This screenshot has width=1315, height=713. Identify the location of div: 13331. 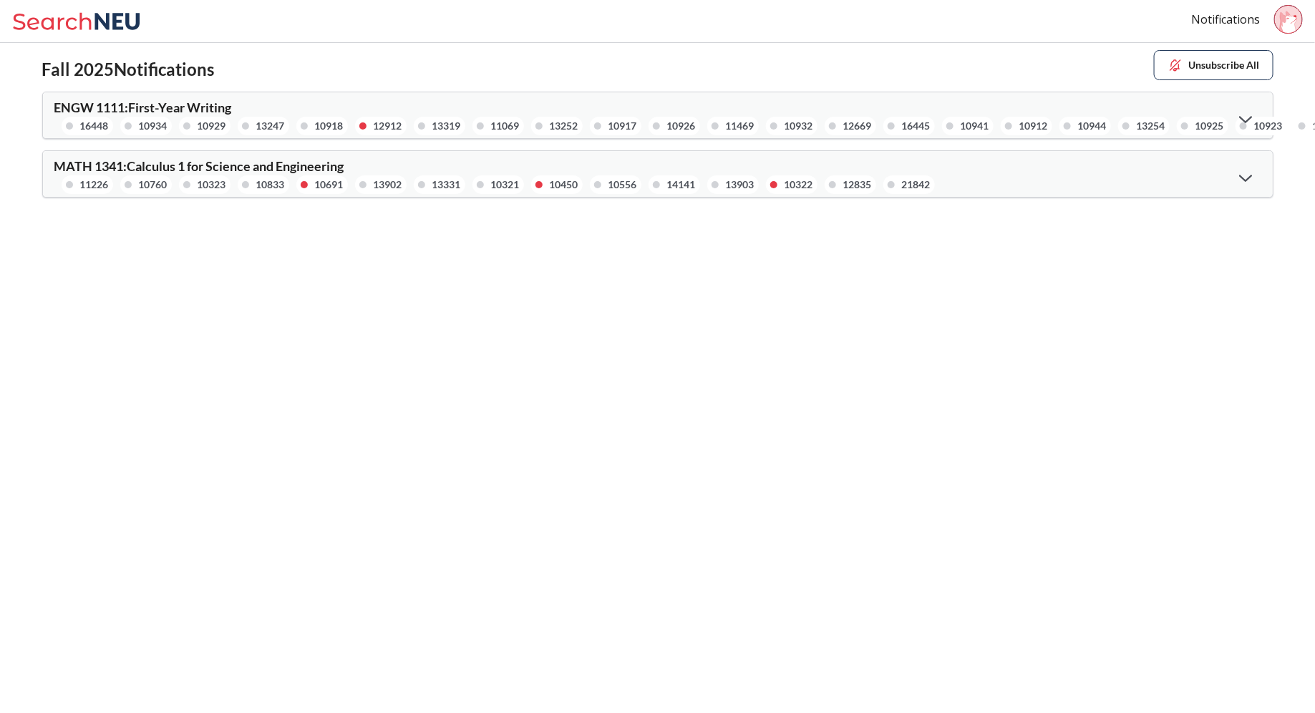
(447, 185).